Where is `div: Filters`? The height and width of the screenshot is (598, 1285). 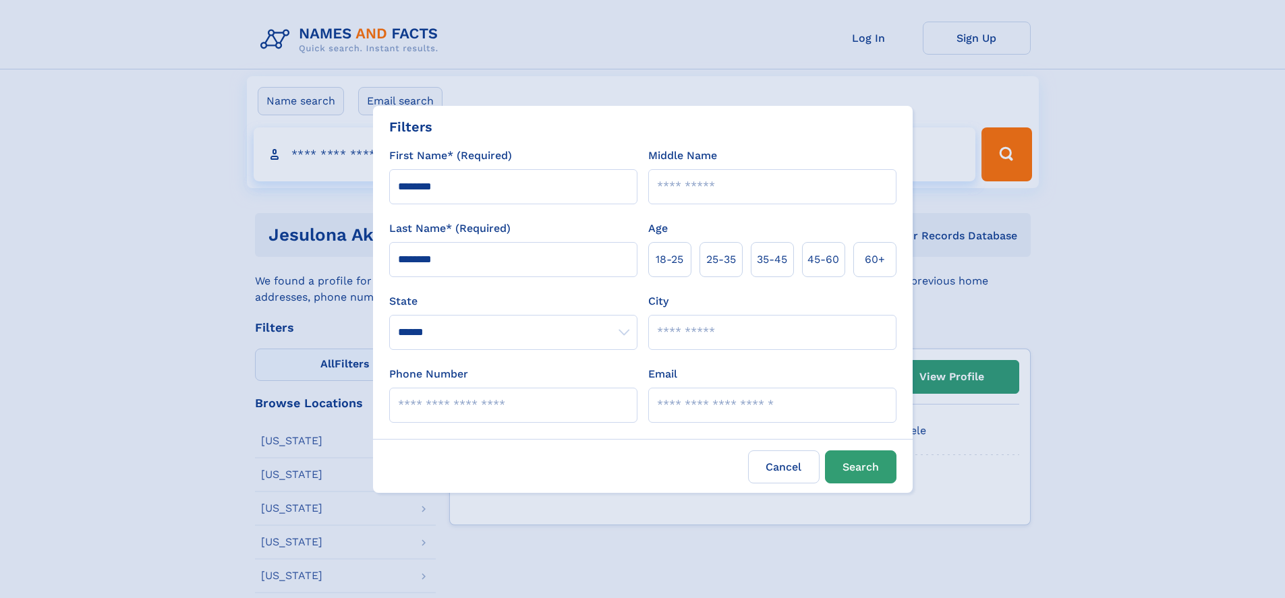
div: Filters is located at coordinates (411, 127).